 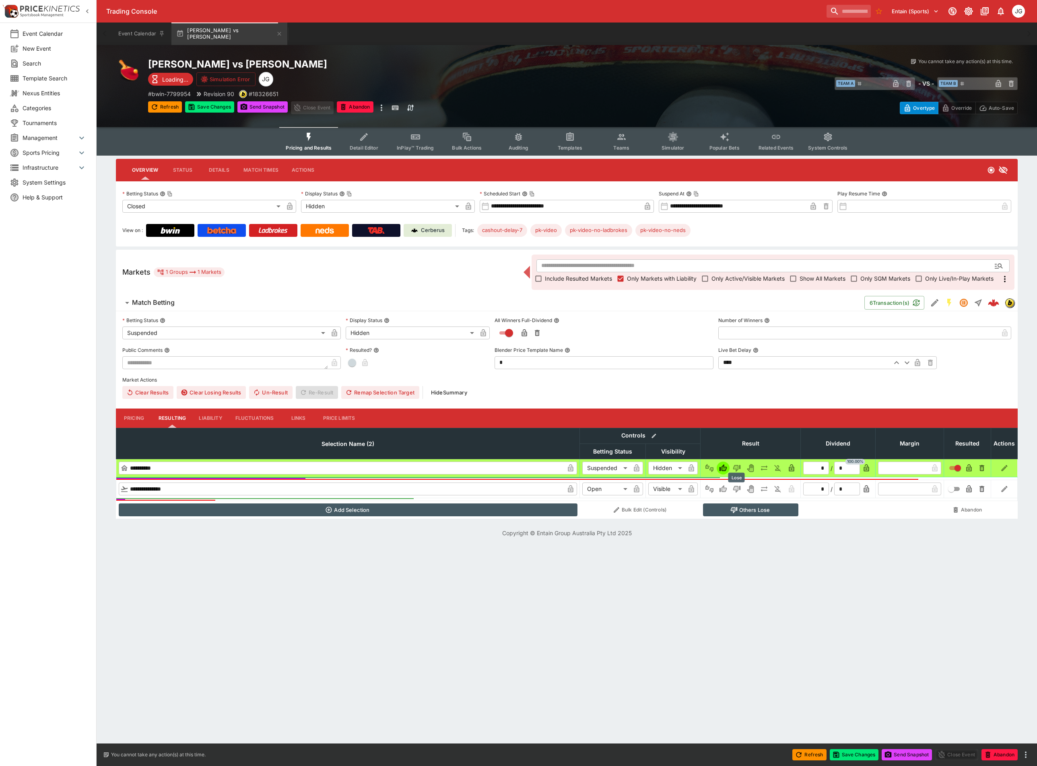 What do you see at coordinates (968, 11) in the screenshot?
I see `button: Toggle light/dark mode` at bounding box center [968, 11].